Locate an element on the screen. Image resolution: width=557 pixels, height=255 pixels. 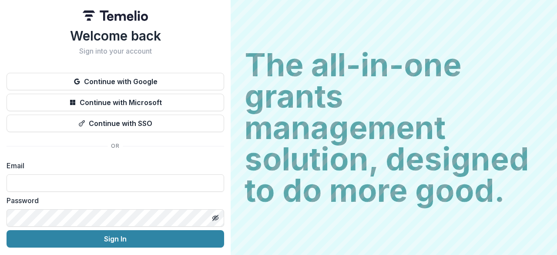
button: Toggle password visibility is located at coordinates (216, 218).